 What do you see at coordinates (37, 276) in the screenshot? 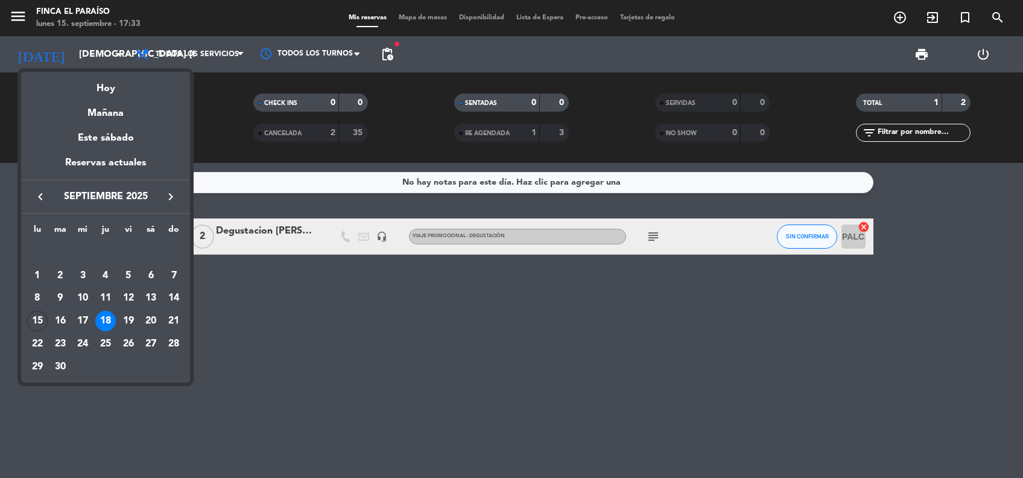
I see `div: 1` at bounding box center [37, 276].